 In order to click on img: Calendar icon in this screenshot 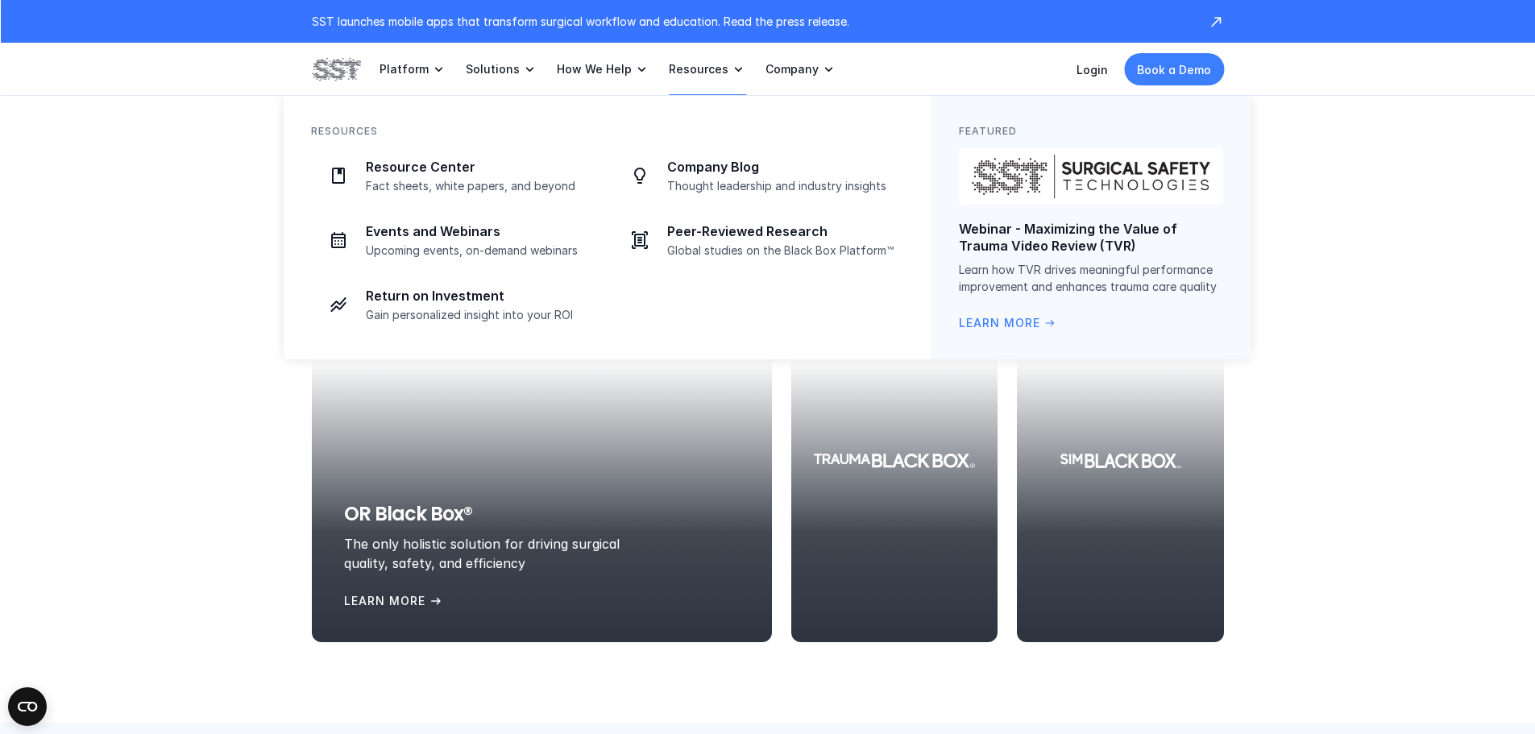, I will do `click(338, 240)`.